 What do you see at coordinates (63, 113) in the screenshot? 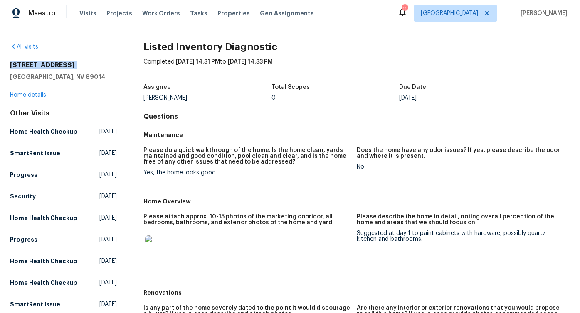
I see `div: Other Visits` at bounding box center [63, 113].